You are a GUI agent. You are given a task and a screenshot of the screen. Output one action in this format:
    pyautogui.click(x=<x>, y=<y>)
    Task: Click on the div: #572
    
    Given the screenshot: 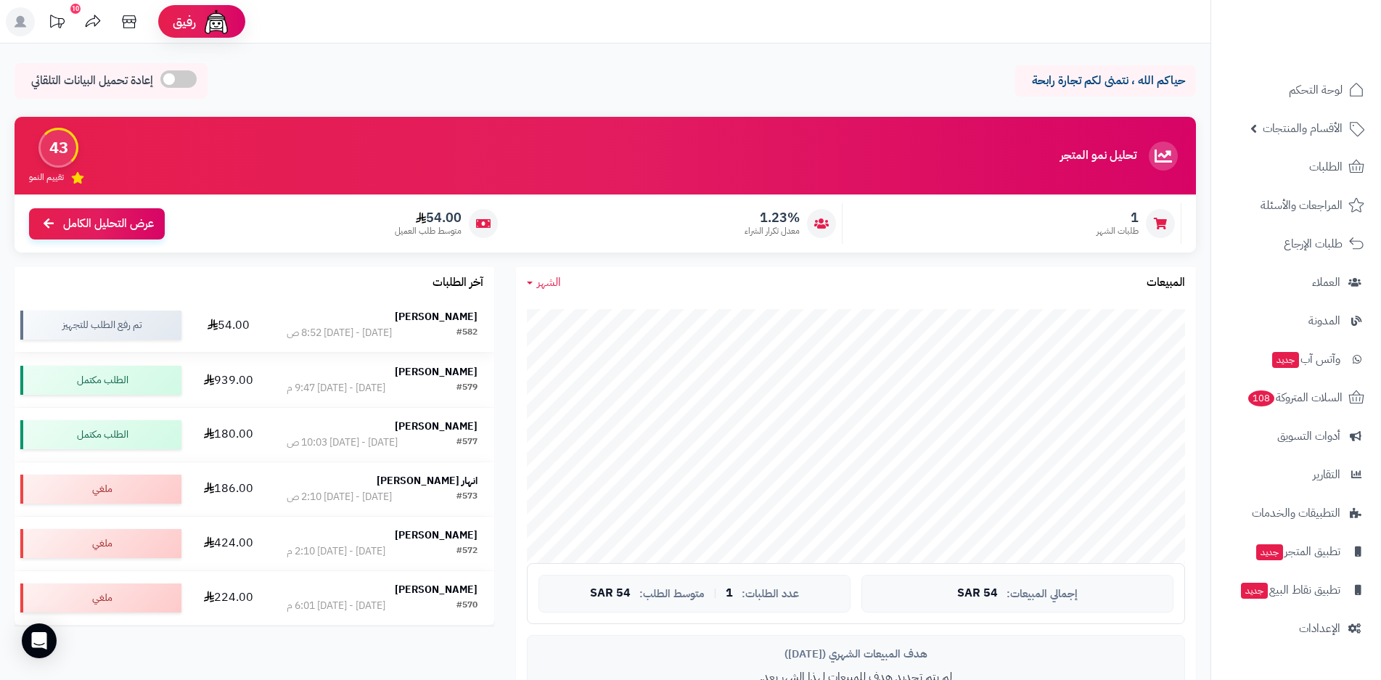 What is the action you would take?
    pyautogui.click(x=467, y=552)
    